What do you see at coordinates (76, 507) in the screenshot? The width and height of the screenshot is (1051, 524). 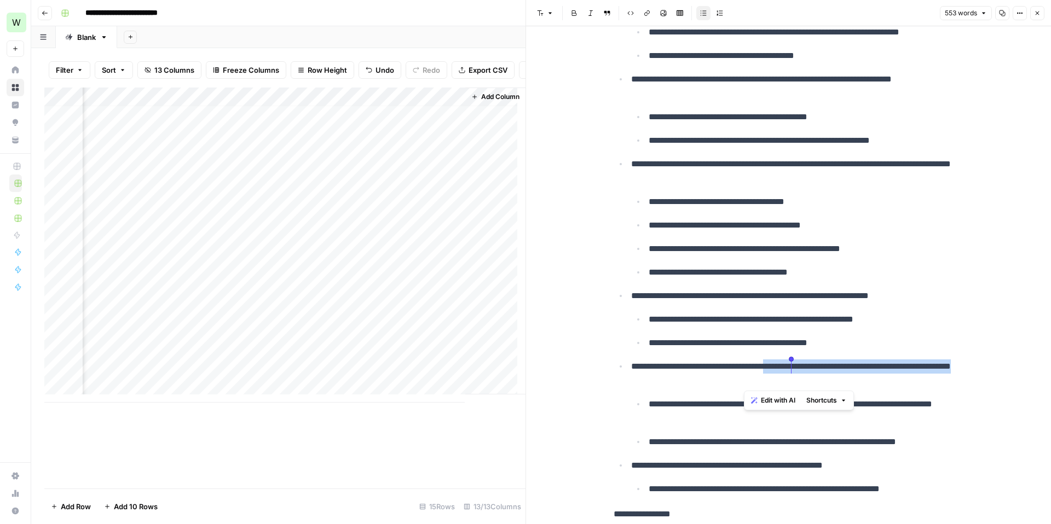 I see `span: Add Row` at bounding box center [76, 507].